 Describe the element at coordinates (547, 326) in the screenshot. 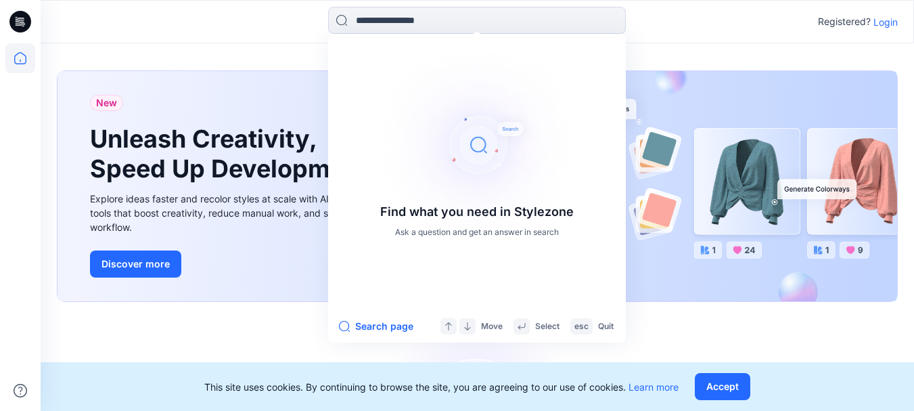

I see `p: Select` at that location.